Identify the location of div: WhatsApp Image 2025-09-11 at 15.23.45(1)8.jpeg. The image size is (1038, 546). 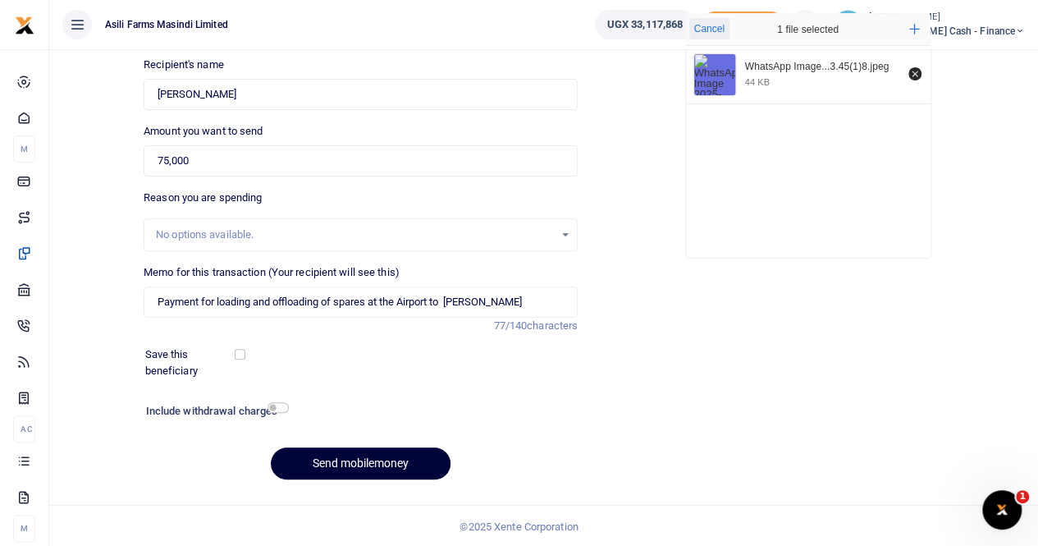
(823, 67).